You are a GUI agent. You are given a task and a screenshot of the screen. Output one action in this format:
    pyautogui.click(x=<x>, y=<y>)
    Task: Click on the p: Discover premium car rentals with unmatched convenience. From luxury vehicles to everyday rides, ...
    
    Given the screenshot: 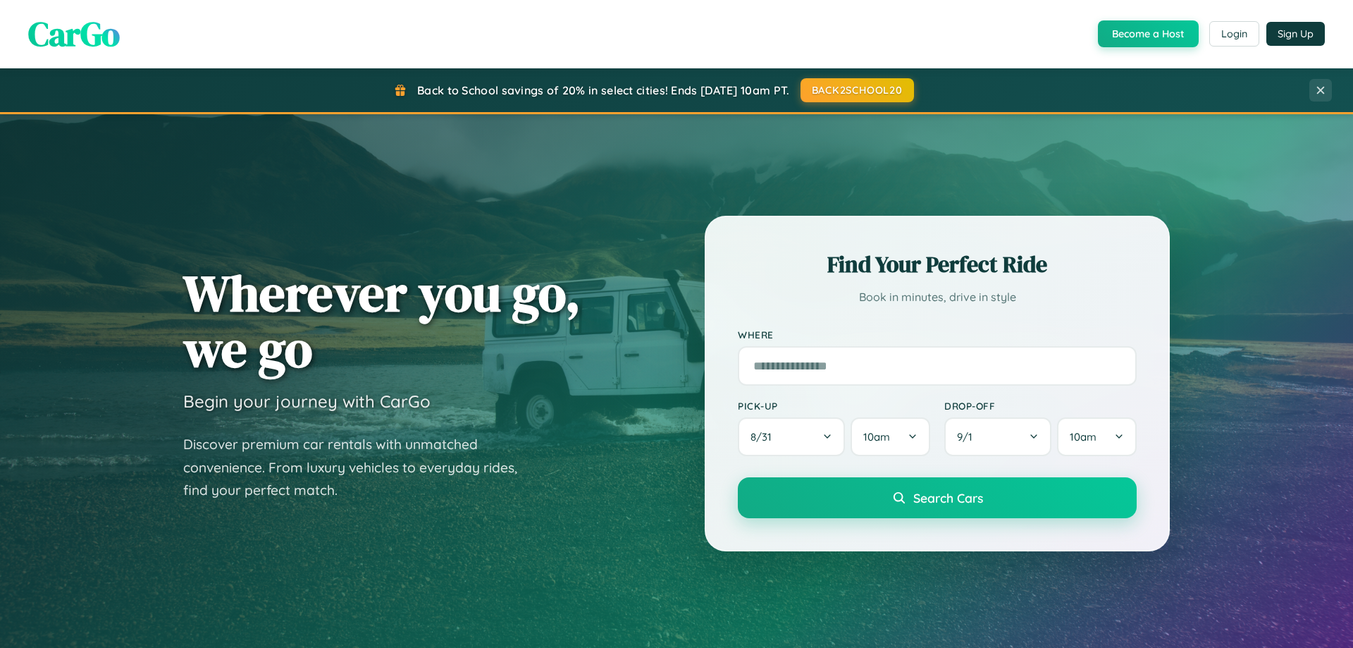 What is the action you would take?
    pyautogui.click(x=359, y=467)
    